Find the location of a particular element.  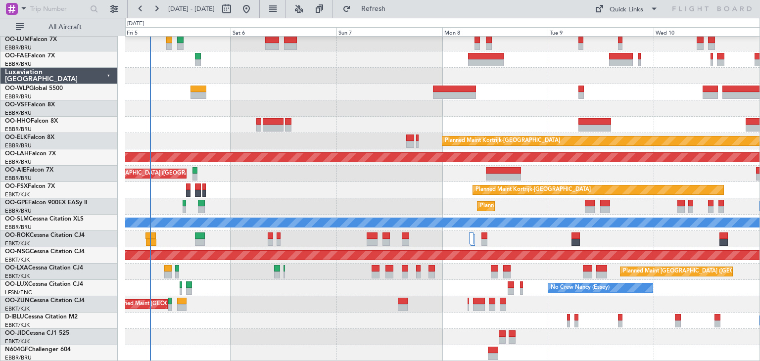

span: OO-HHO is located at coordinates (18, 121).